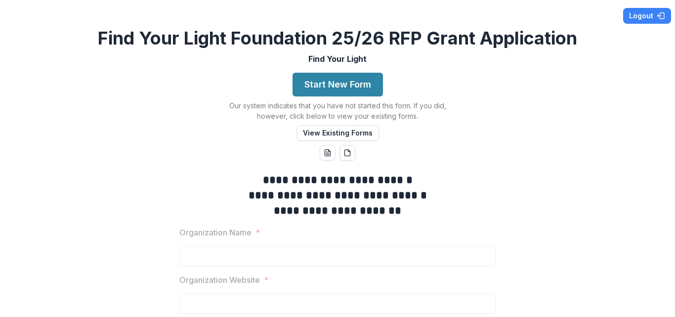 This screenshot has height=317, width=675. I want to click on button: Start New Form, so click(337, 84).